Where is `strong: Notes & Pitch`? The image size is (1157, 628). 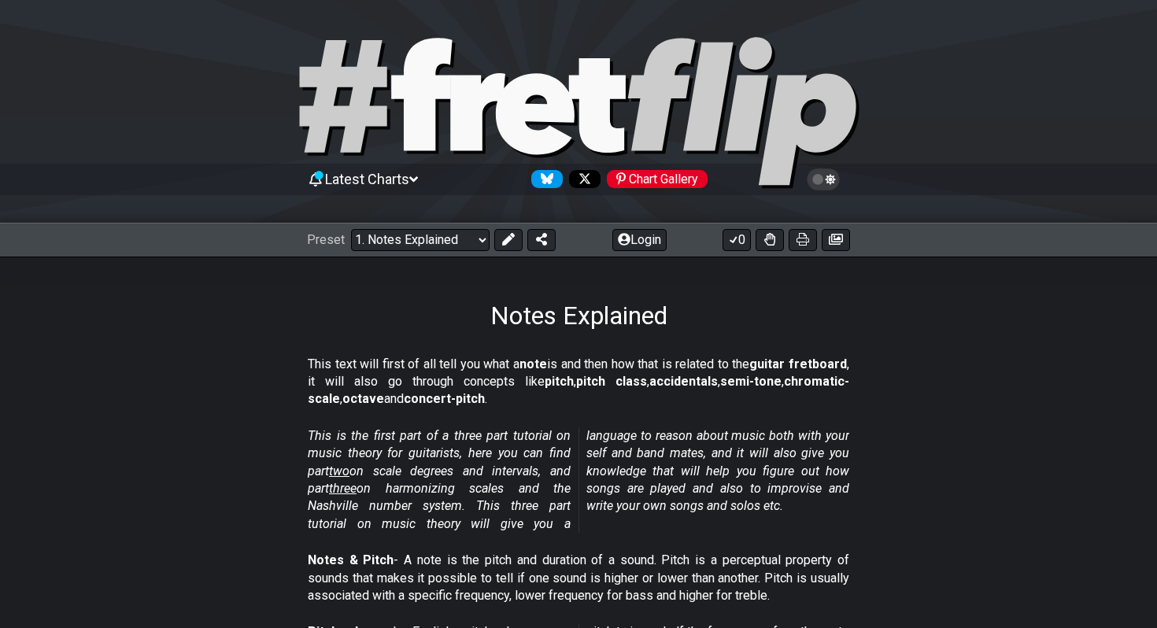 strong: Notes & Pitch is located at coordinates (350, 559).